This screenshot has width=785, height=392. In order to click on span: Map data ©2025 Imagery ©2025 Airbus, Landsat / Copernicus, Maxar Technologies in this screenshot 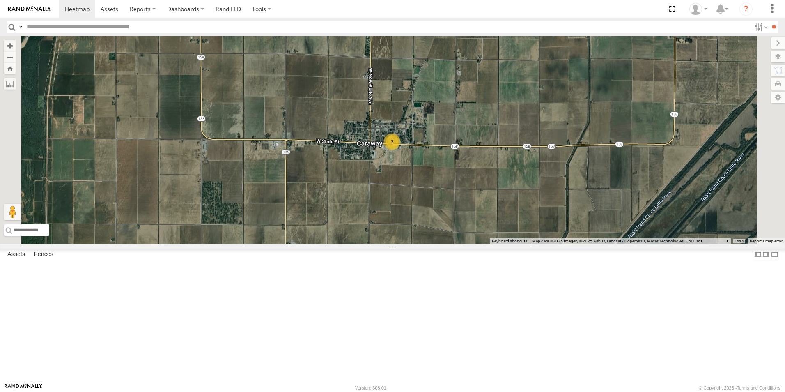, I will do `click(608, 241)`.